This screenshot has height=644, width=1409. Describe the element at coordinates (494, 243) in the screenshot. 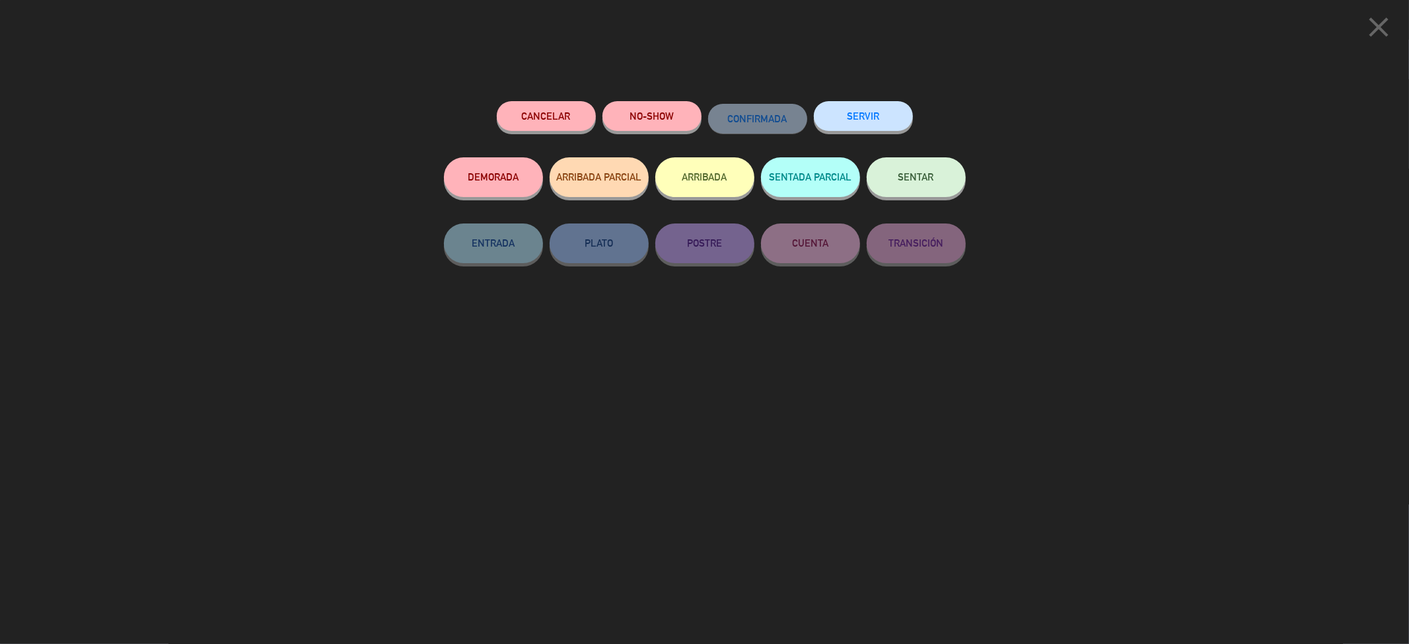

I see `button: ENTRADA` at that location.